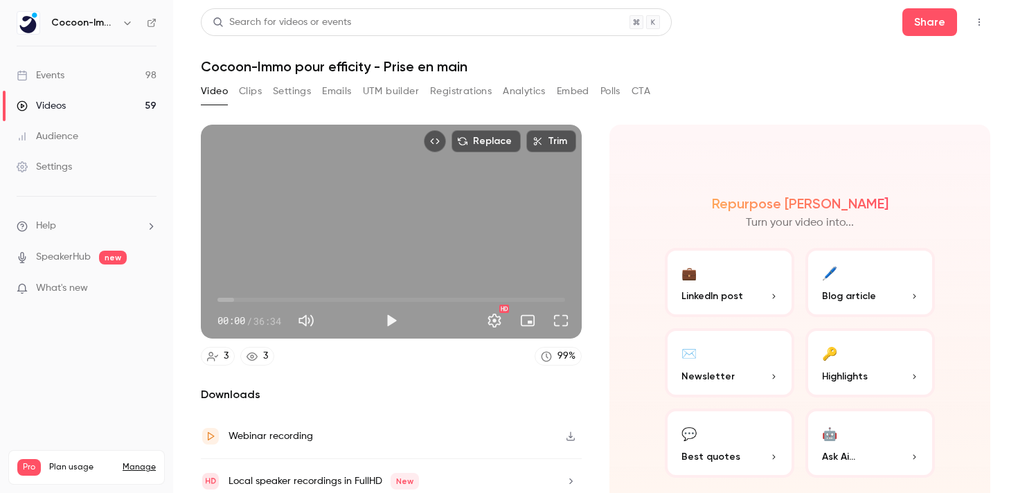 The height and width of the screenshot is (493, 1018). Describe the element at coordinates (46, 226) in the screenshot. I see `span: Help` at that location.